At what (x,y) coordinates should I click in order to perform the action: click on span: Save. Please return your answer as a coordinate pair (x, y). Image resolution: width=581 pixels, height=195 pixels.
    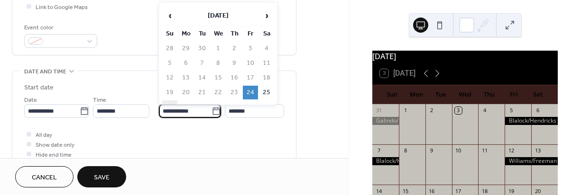
    Looking at the image, I should click on (102, 178).